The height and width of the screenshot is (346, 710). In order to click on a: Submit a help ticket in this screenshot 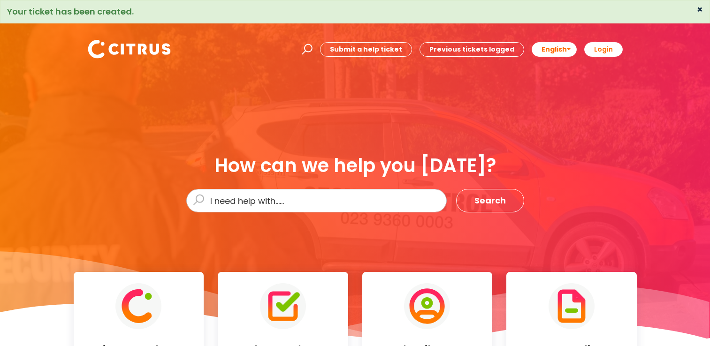, I will do `click(366, 49)`.